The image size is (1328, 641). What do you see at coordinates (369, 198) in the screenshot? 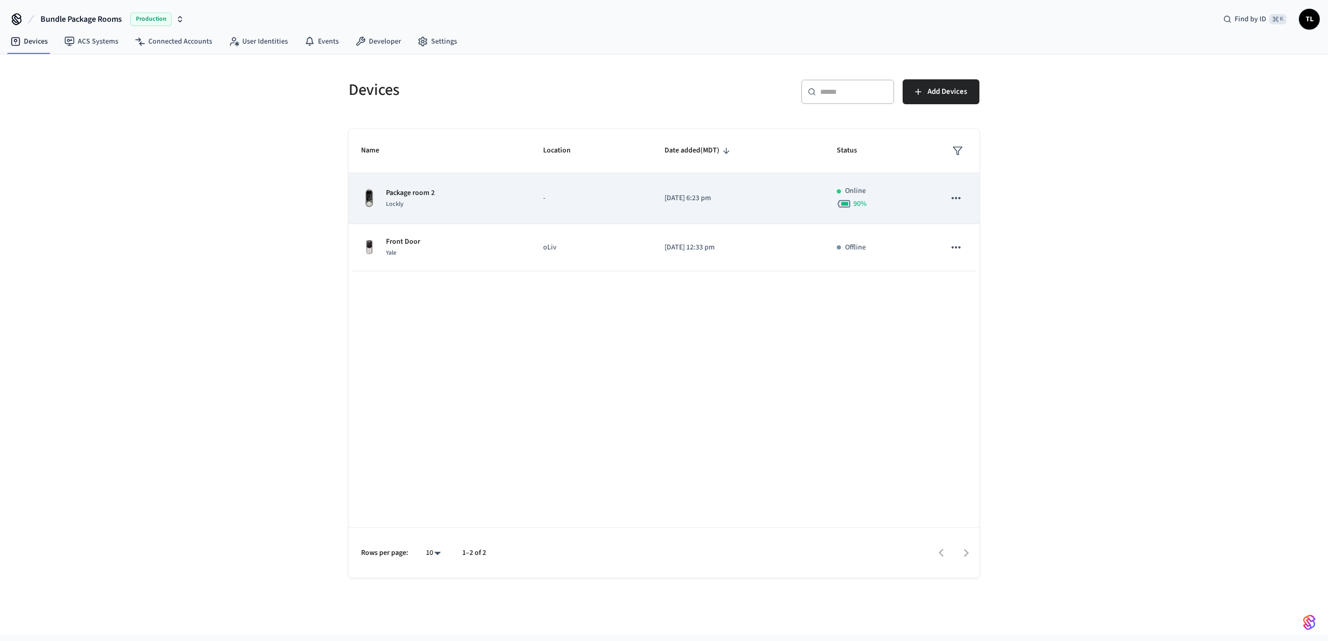
I see `img: Lockly Vision Lock, Front` at bounding box center [369, 198].